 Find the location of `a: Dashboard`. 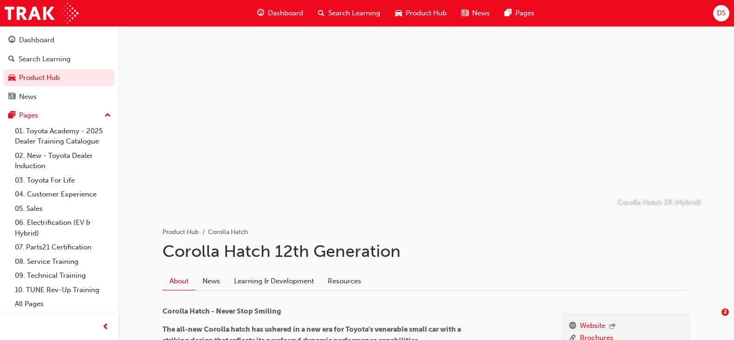

a: Dashboard is located at coordinates (59, 40).